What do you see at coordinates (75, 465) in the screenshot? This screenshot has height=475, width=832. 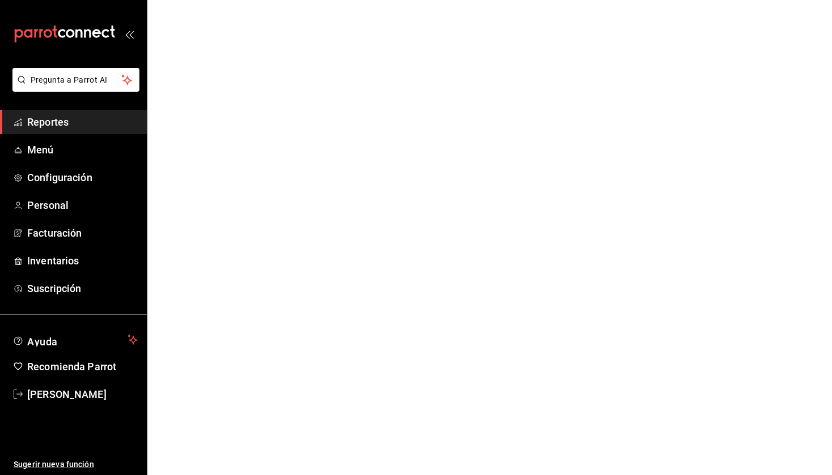 I see `span: Sugerir nueva función` at bounding box center [75, 465].